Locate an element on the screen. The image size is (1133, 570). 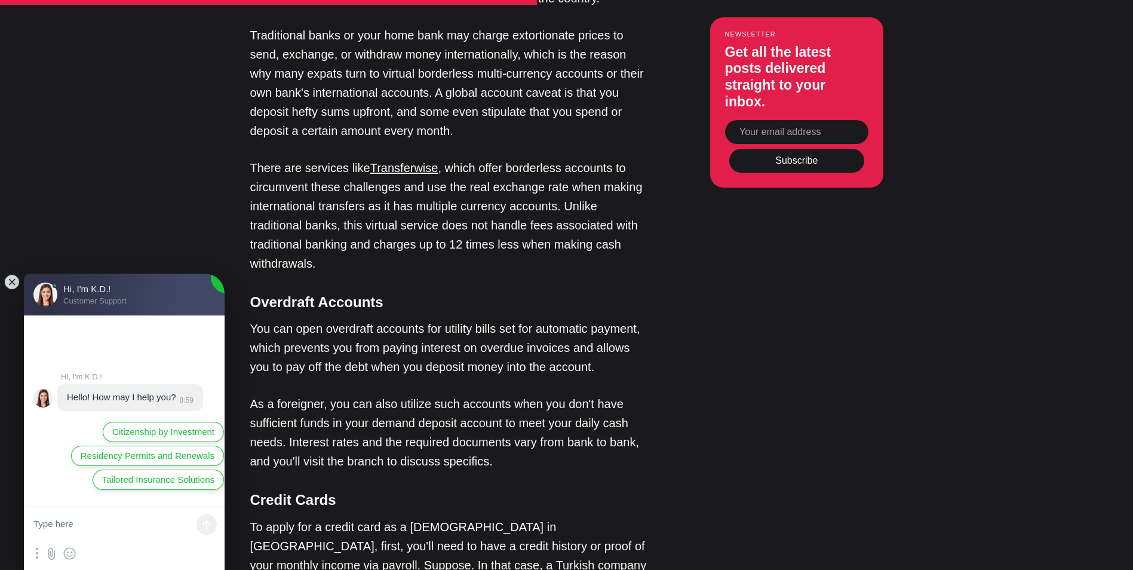
p: As a foreigner, you can also utilize such accounts when you don't have sufficient funds in your d... is located at coordinates (450, 432).